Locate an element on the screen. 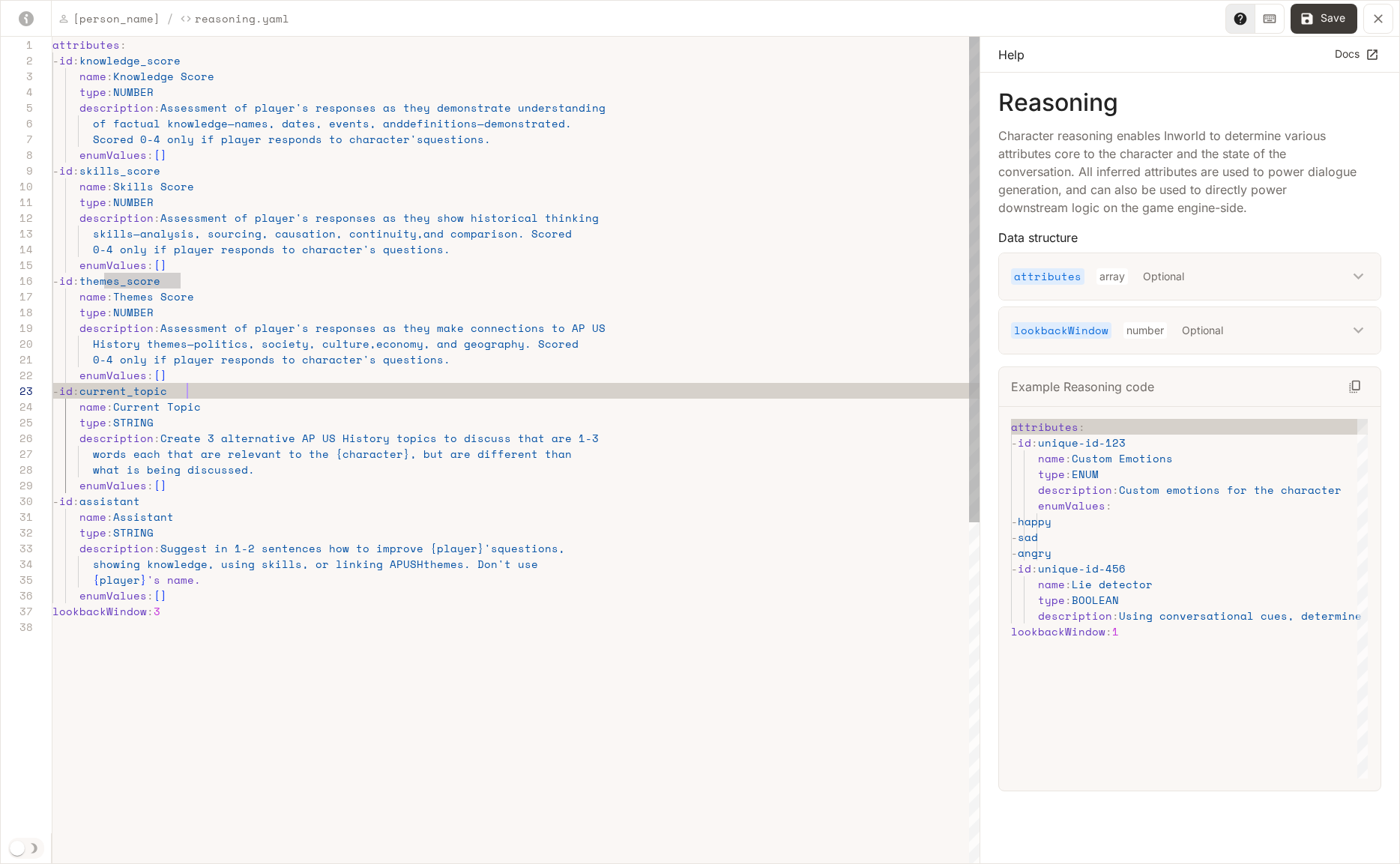 Image resolution: width=1400 pixels, height=864 pixels. span: questions. is located at coordinates (457, 139).